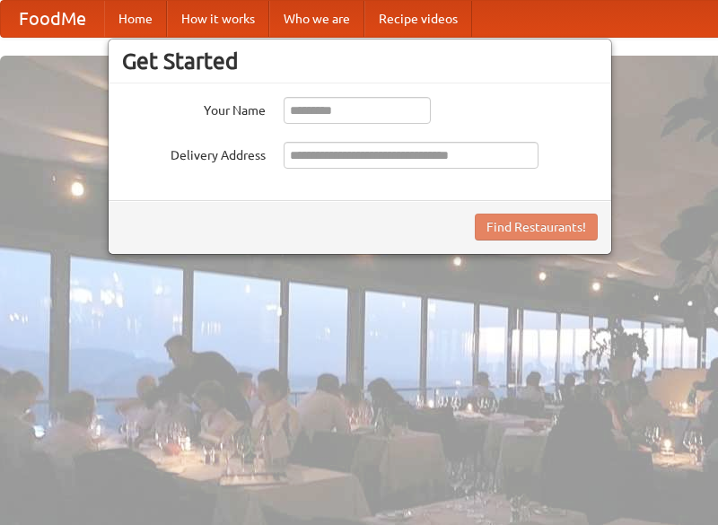 The image size is (718, 525). What do you see at coordinates (52, 19) in the screenshot?
I see `a: FoodMe` at bounding box center [52, 19].